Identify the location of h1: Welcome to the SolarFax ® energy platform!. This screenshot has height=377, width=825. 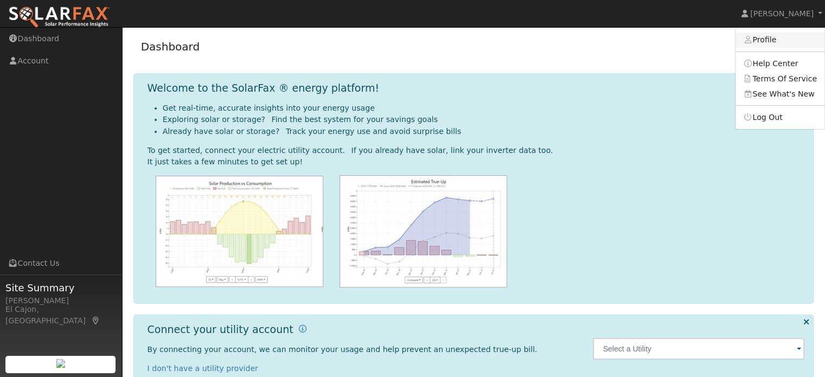
(263, 88).